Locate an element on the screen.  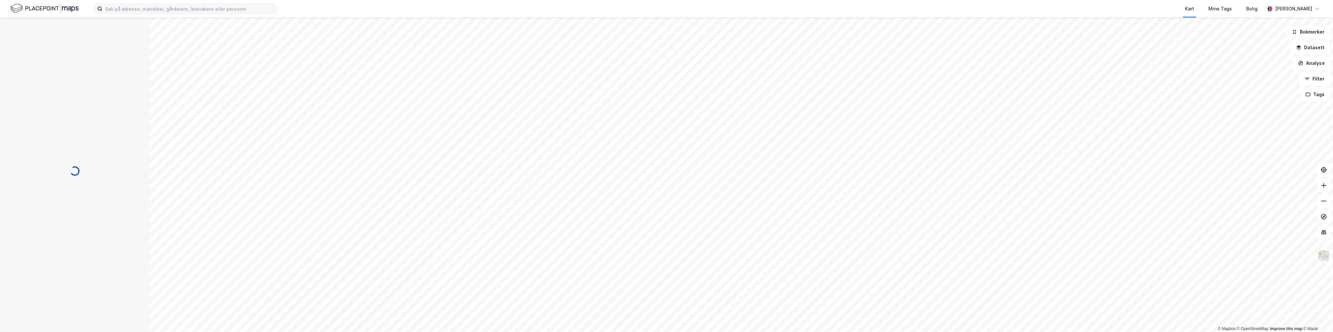
a: Improve this map is located at coordinates (1286, 328).